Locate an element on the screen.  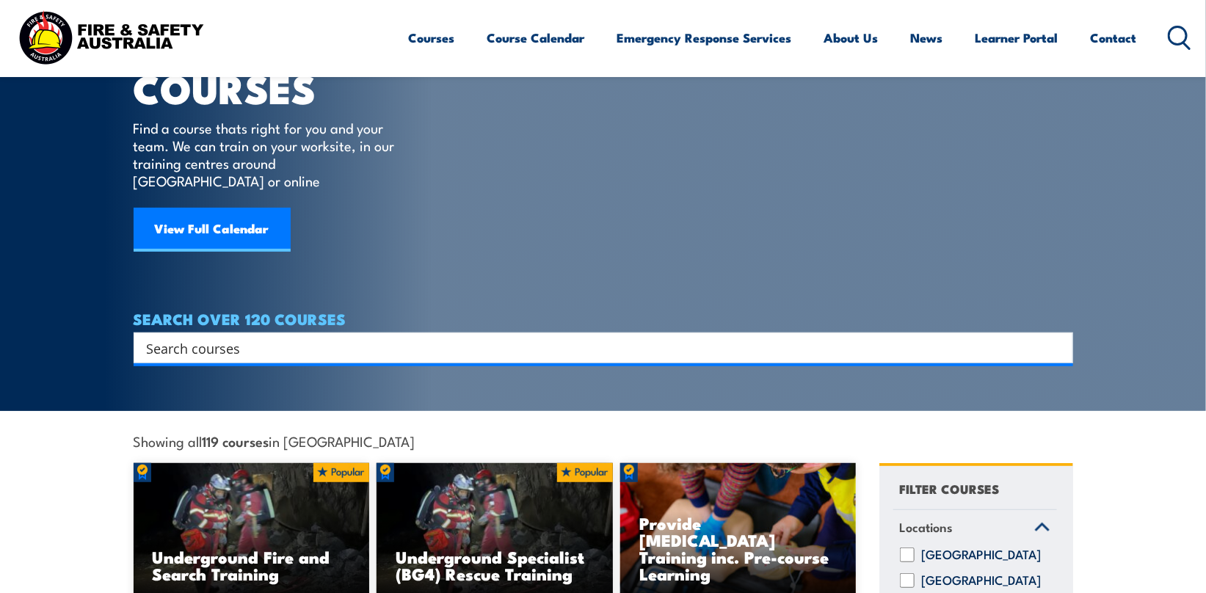
a: View Full Calendar is located at coordinates (212, 230).